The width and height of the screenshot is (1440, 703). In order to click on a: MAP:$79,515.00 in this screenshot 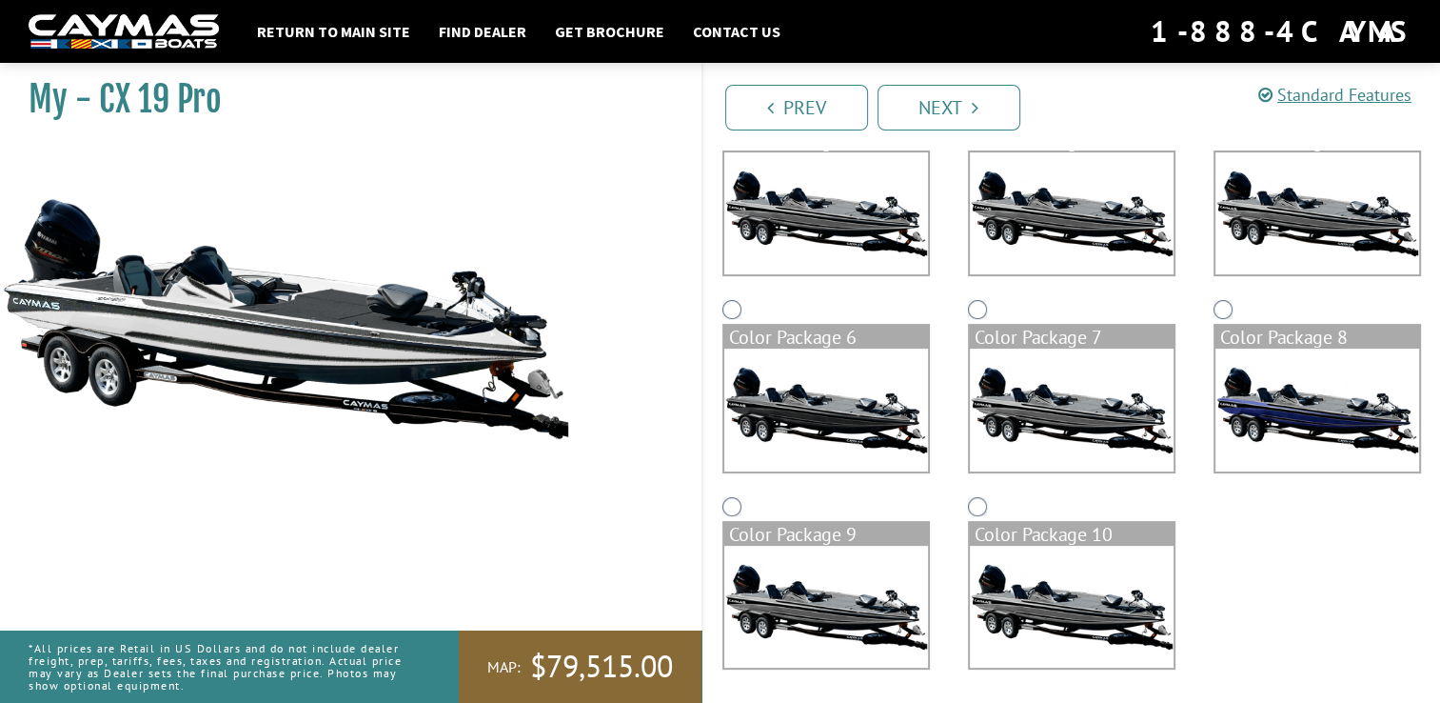, I will do `click(580, 666)`.